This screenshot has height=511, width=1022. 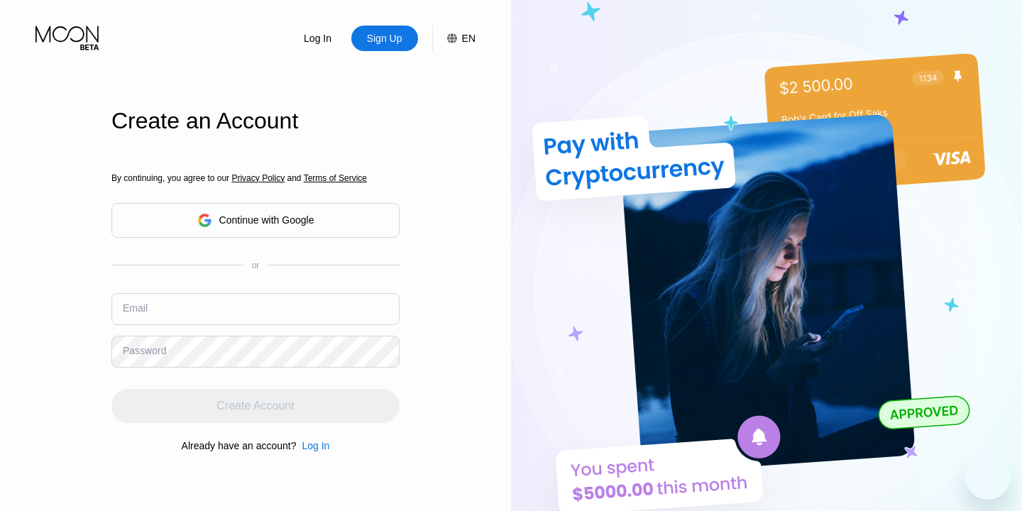 What do you see at coordinates (144, 351) in the screenshot?
I see `div: Password` at bounding box center [144, 351].